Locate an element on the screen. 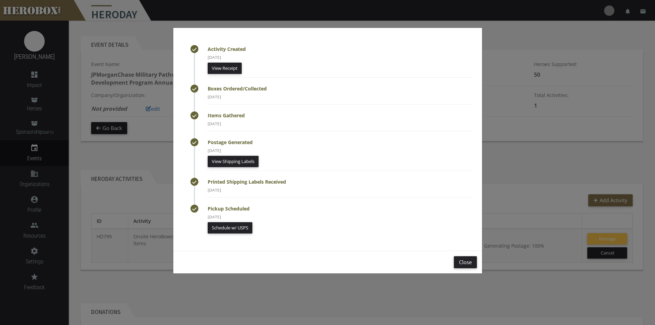 The image size is (655, 325). a: Schedule w/ USPS is located at coordinates (230, 228).